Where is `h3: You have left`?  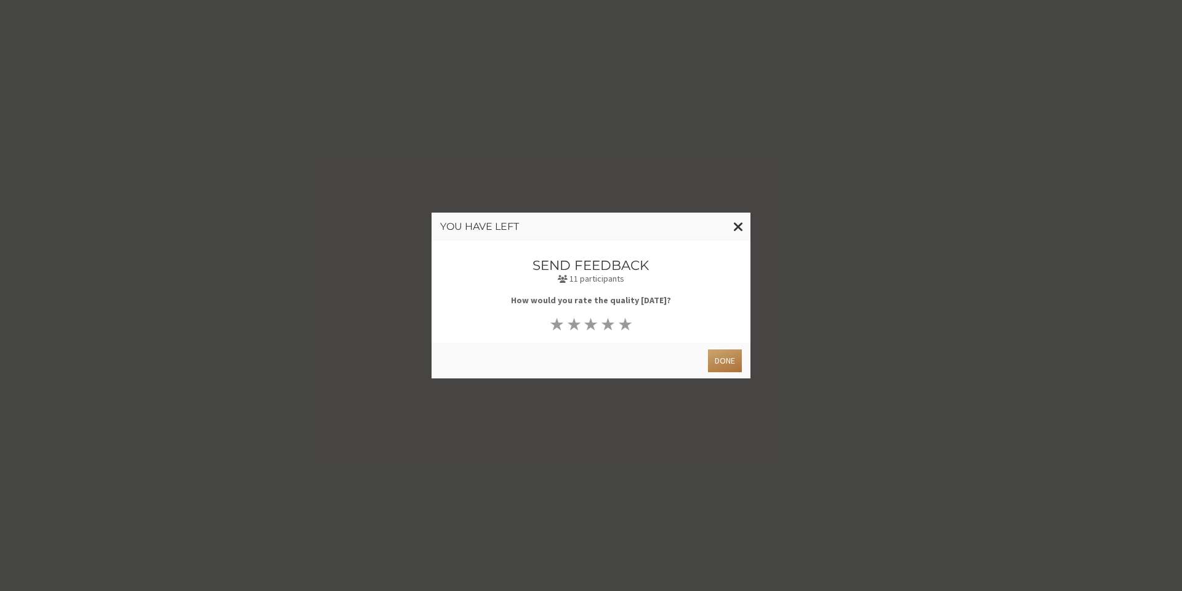 h3: You have left is located at coordinates (591, 227).